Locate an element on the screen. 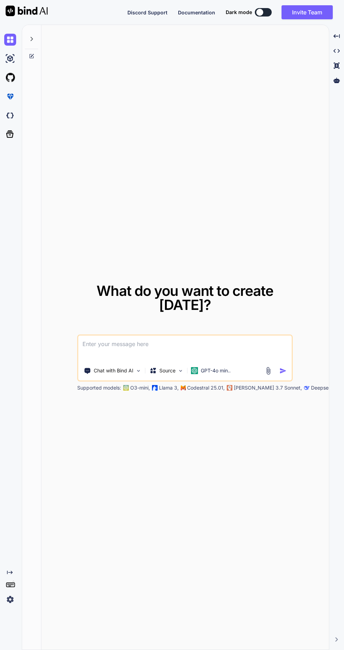 This screenshot has height=650, width=344. img: chat is located at coordinates (10, 40).